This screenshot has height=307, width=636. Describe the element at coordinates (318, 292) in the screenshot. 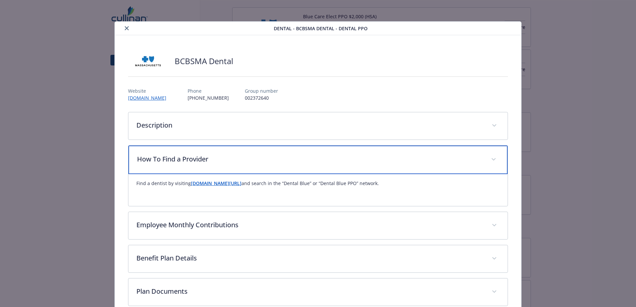

I see `div: Plan Documents` at that location.